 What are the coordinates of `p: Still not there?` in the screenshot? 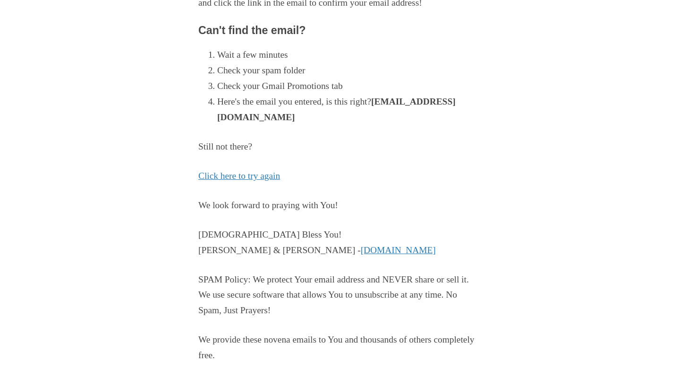 It's located at (340, 146).